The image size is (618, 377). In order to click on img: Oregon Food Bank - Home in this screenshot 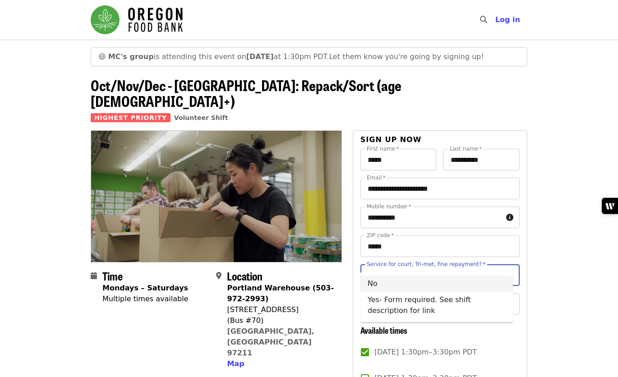, I will do `click(137, 20)`.